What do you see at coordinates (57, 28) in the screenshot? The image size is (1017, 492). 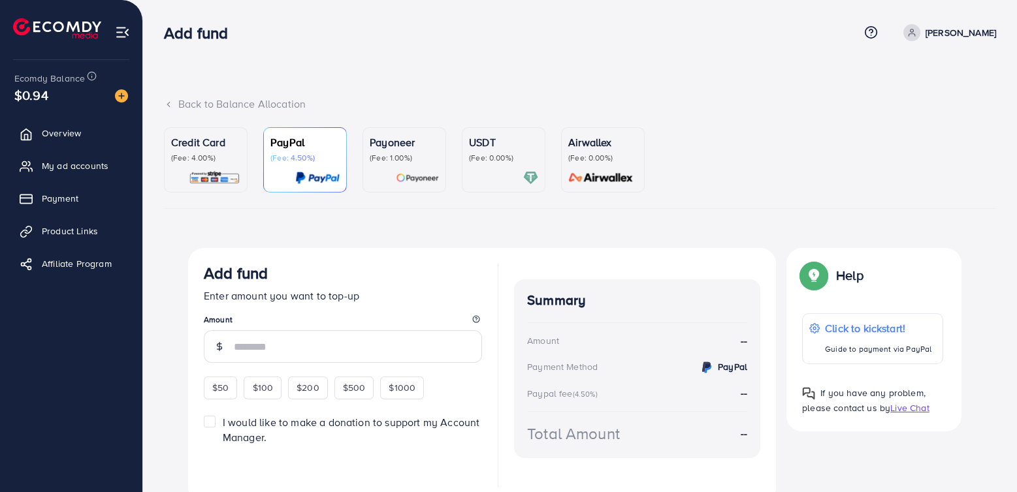 I see `a: logo` at bounding box center [57, 28].